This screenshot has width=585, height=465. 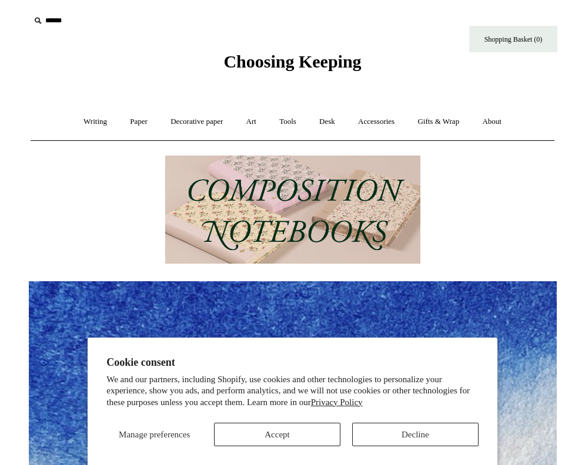 What do you see at coordinates (196, 122) in the screenshot?
I see `a: Decorative paper` at bounding box center [196, 122].